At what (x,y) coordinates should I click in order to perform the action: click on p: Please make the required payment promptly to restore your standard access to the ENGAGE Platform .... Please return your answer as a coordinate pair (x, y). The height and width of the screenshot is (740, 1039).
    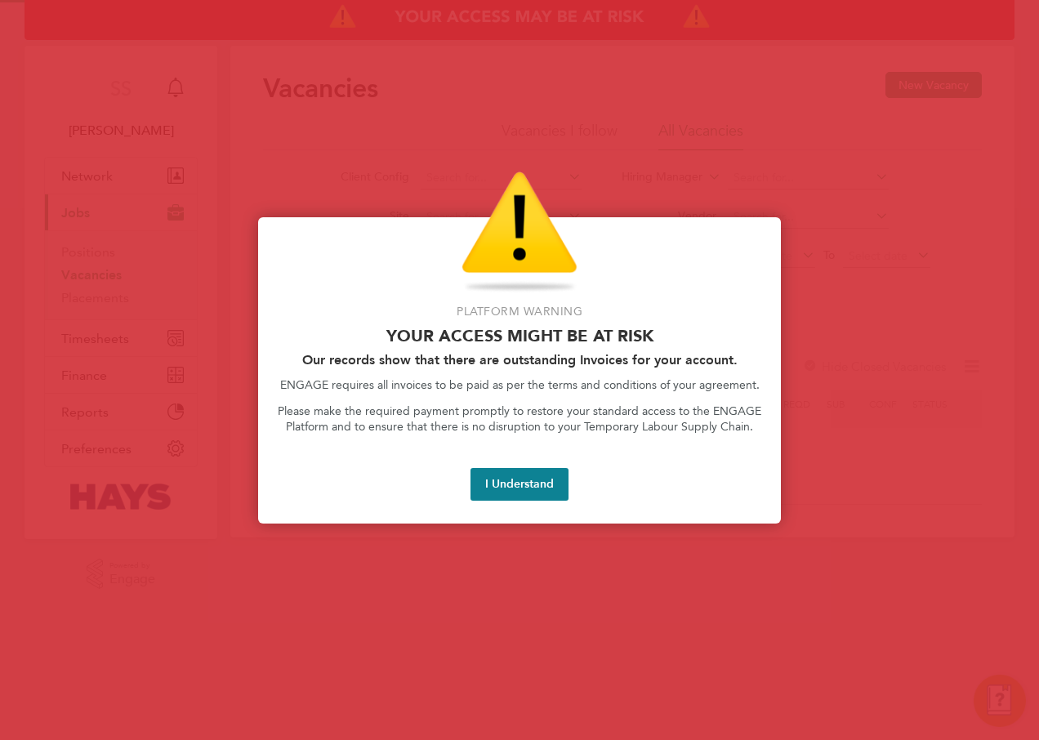
    Looking at the image, I should click on (519, 419).